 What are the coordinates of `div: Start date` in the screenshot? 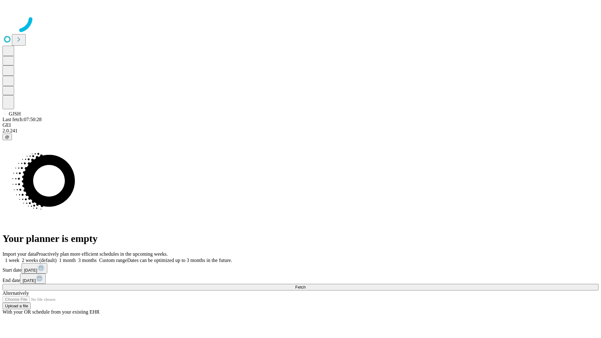 It's located at (300, 268).